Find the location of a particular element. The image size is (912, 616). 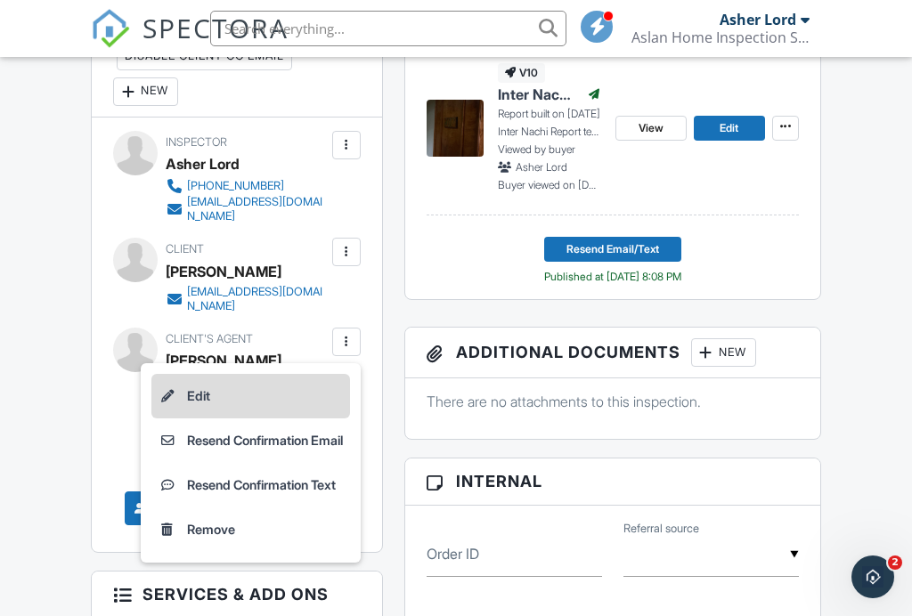

span: SPECTORA is located at coordinates (216, 28).